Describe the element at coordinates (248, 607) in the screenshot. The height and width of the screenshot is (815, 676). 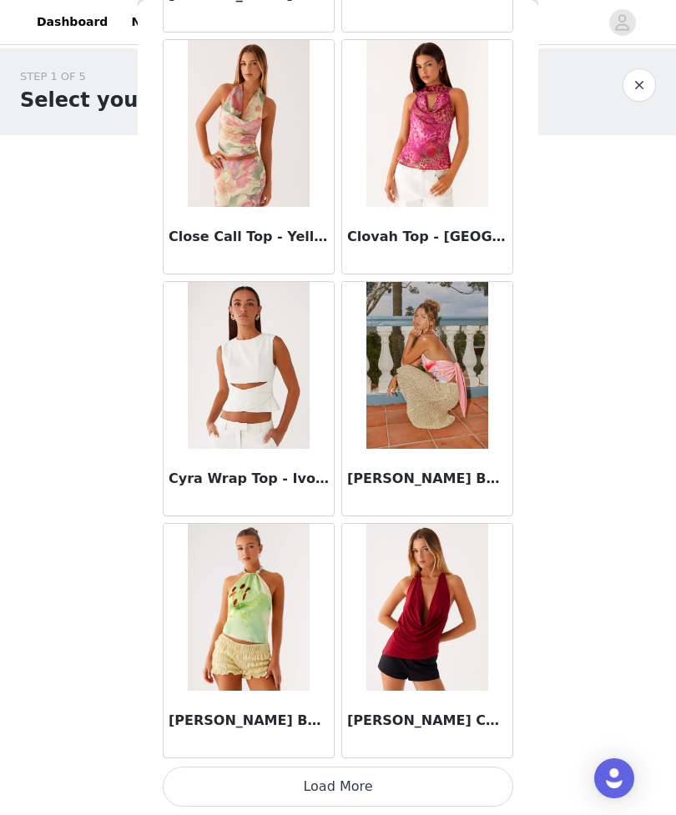
I see `img: Dalila Beaded Tie Back Top - Yellow Floral` at that location.